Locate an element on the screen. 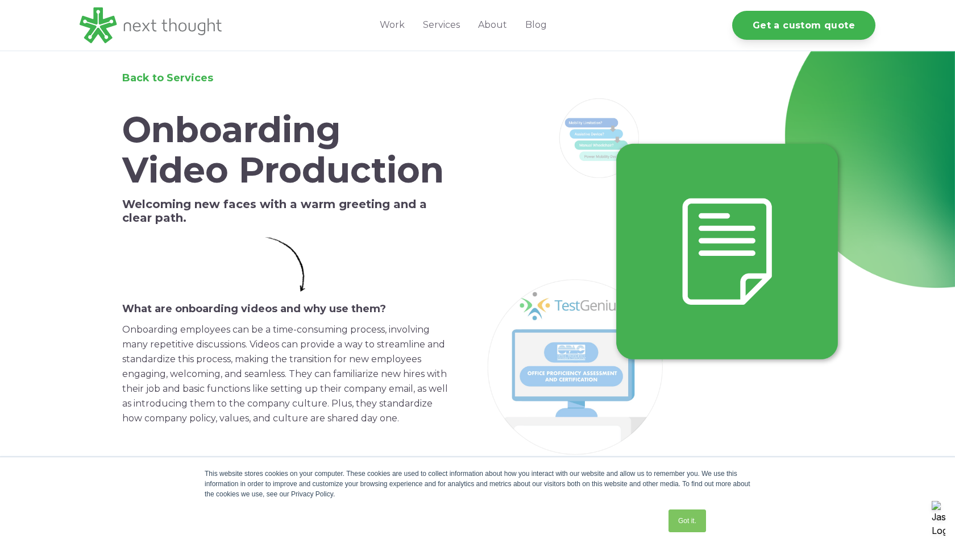 The width and height of the screenshot is (955, 547). span: Back to Services is located at coordinates (168, 78).